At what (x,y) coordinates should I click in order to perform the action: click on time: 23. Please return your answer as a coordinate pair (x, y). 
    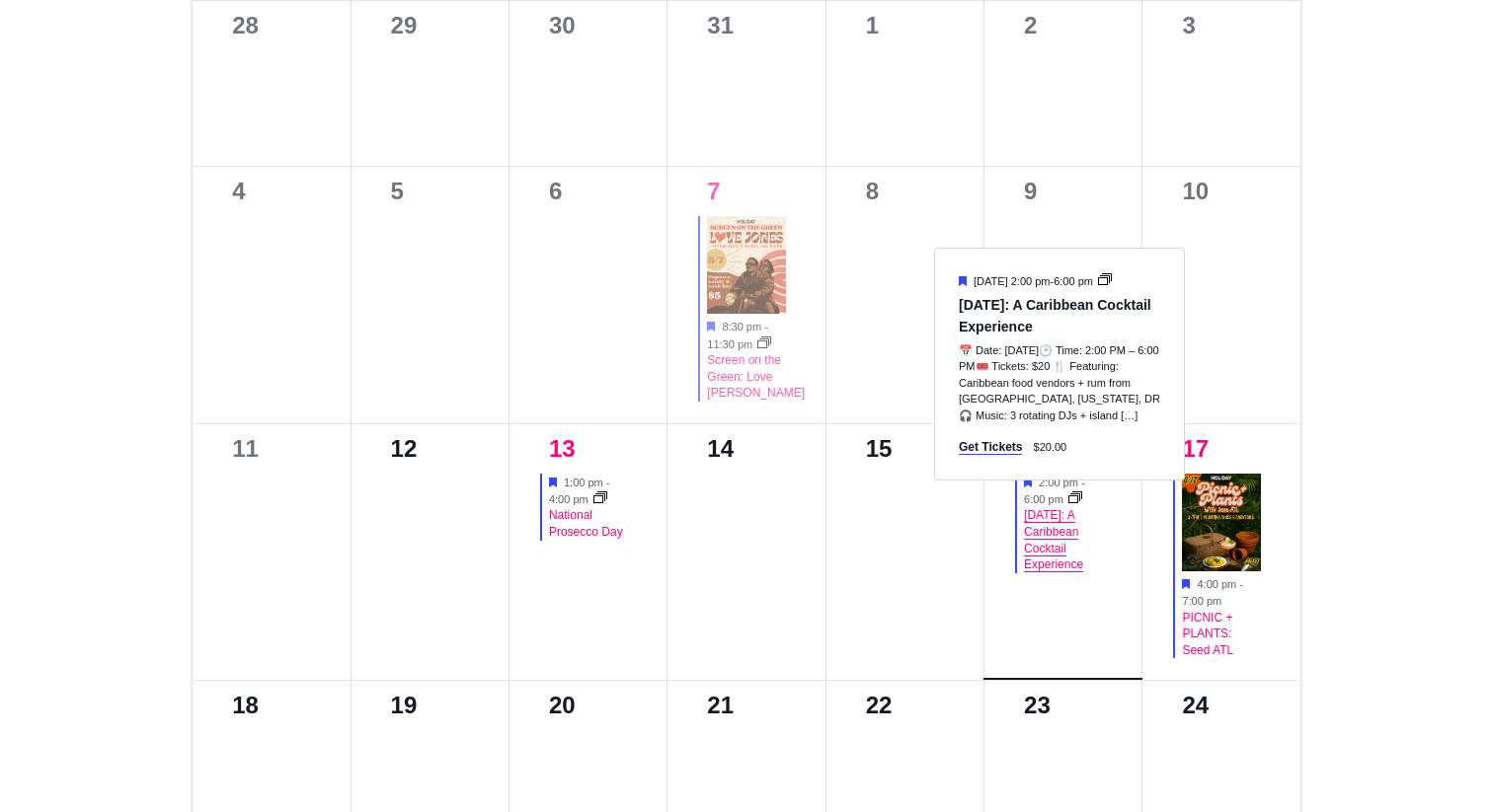
    Looking at the image, I should click on (1037, 705).